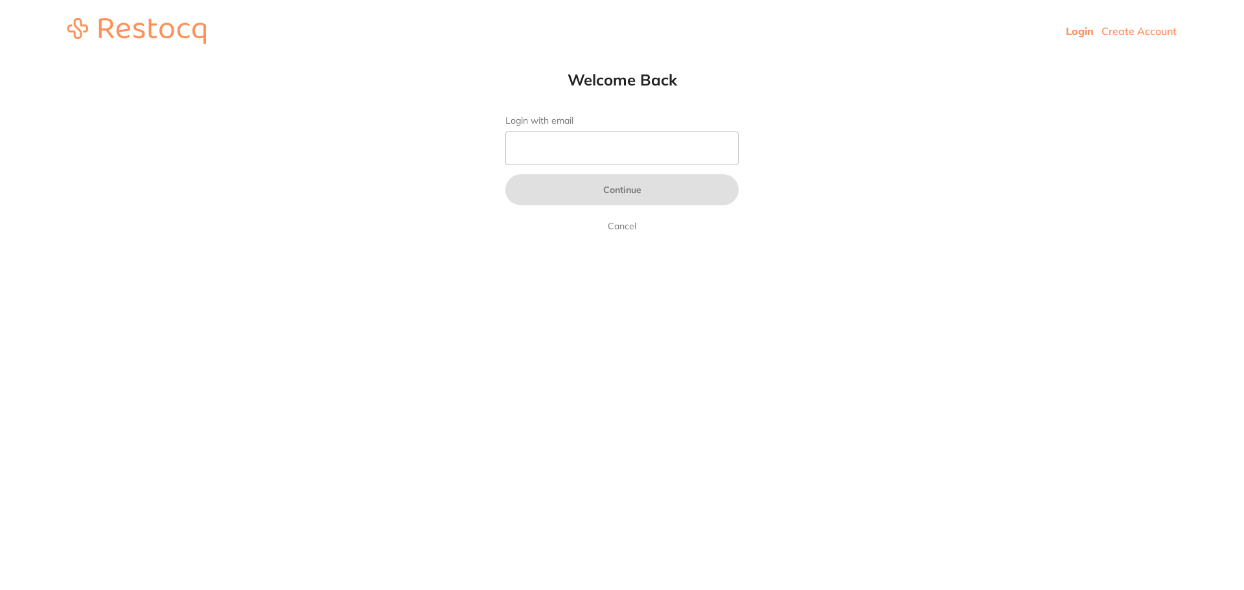 The height and width of the screenshot is (590, 1244). Describe the element at coordinates (622, 80) in the screenshot. I see `h1: Welcome Back` at that location.